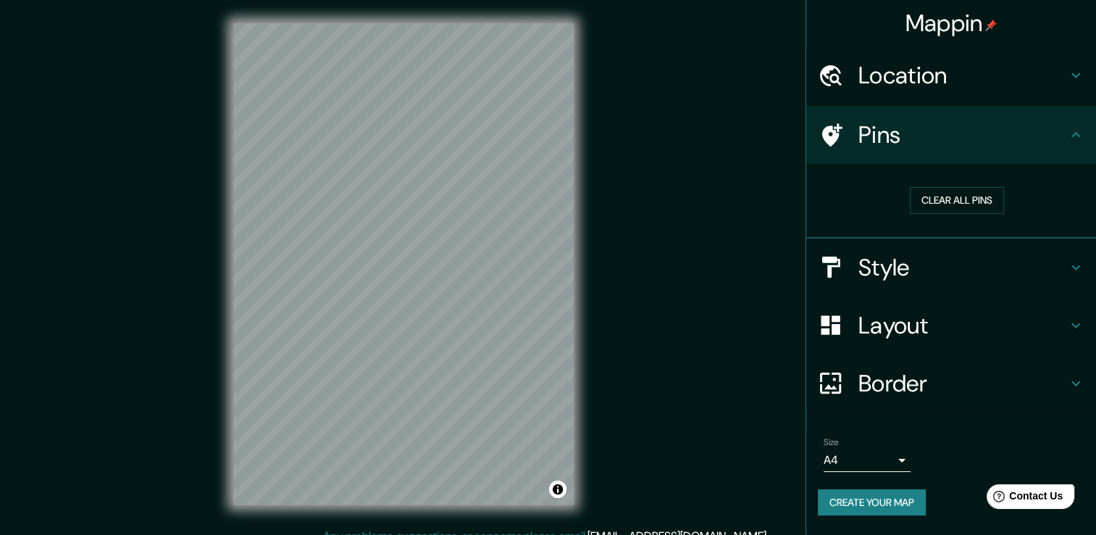 This screenshot has width=1096, height=535. Describe the element at coordinates (957, 200) in the screenshot. I see `button: Clear all pins` at that location.